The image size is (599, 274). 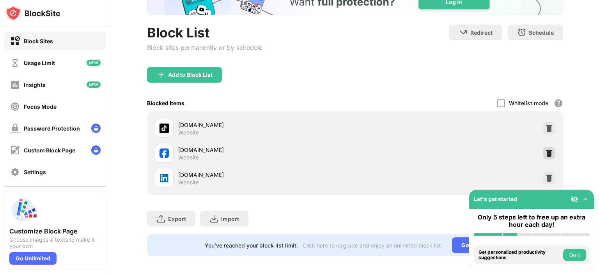 I want to click on div: Blocked Items, so click(x=166, y=103).